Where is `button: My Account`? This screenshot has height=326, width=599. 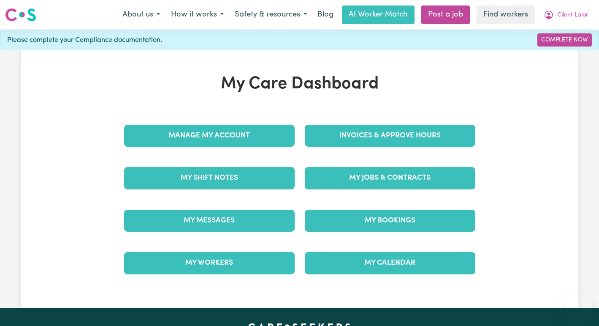
button: My Account is located at coordinates (566, 15).